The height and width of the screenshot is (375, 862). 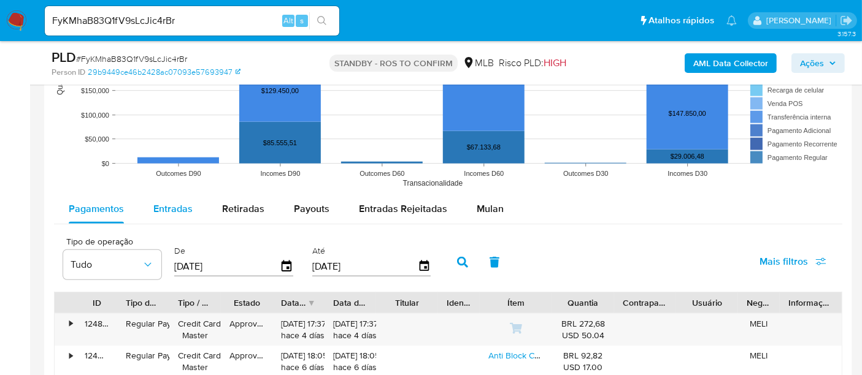 What do you see at coordinates (811, 63) in the screenshot?
I see `span: Ações` at bounding box center [811, 63].